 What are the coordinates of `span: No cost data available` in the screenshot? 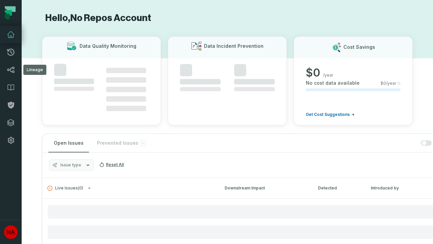 It's located at (333, 83).